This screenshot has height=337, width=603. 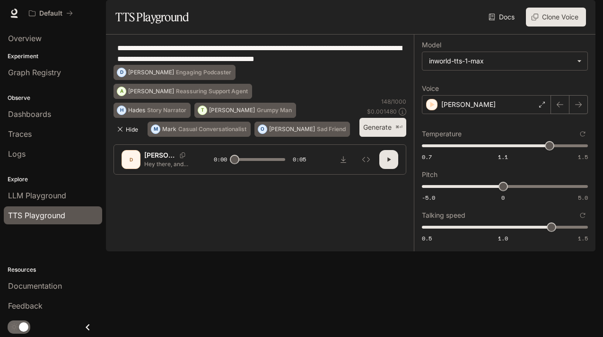 I want to click on p: Talking speed, so click(x=444, y=215).